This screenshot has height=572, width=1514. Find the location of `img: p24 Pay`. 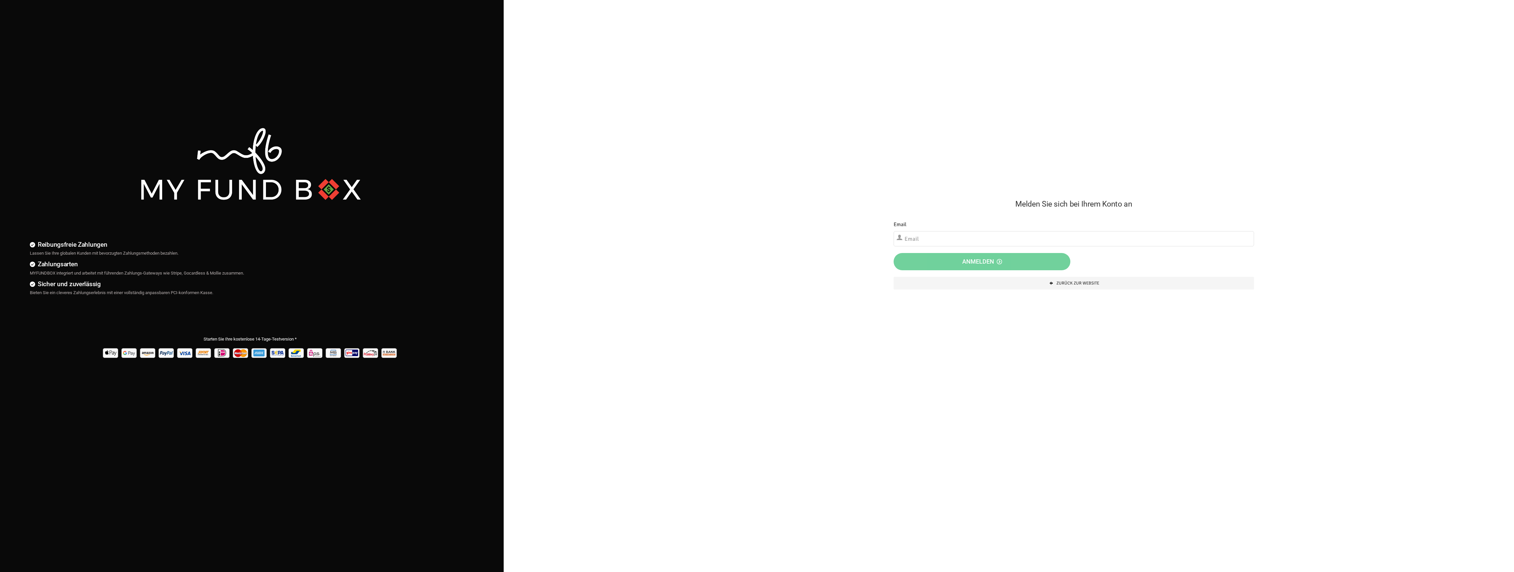

img: p24 Pay is located at coordinates (371, 352).